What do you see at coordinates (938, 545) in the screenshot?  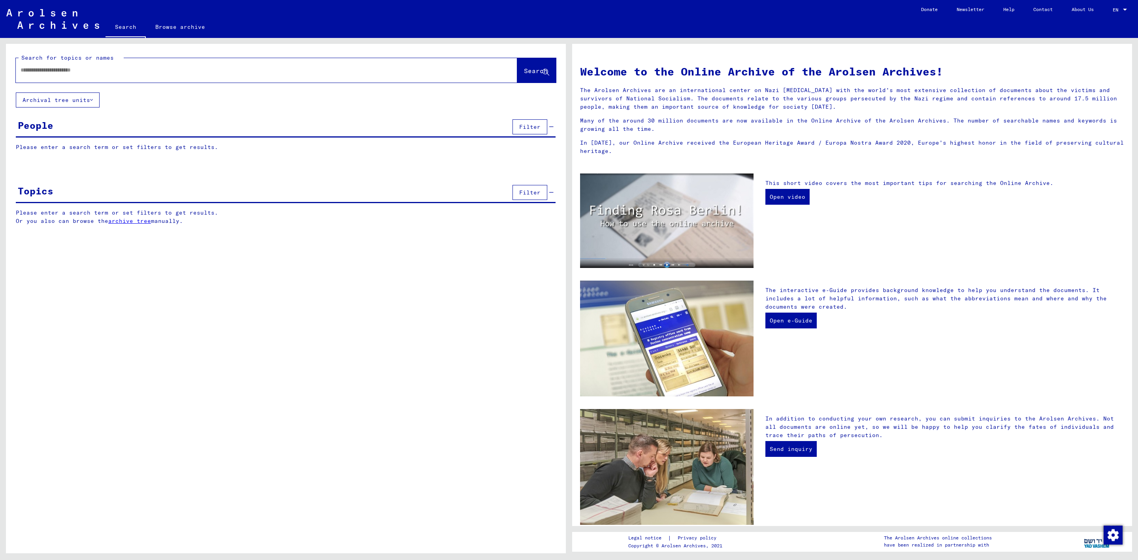 I see `p: have been realized in partnership with` at bounding box center [938, 545].